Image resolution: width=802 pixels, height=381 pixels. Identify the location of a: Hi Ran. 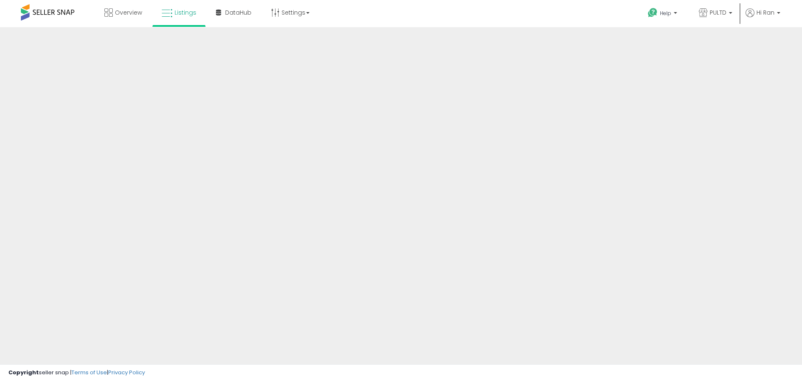
(763, 18).